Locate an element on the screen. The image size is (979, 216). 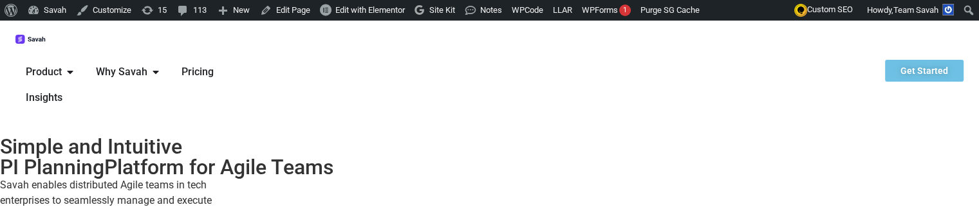
span: Product is located at coordinates (44, 72).